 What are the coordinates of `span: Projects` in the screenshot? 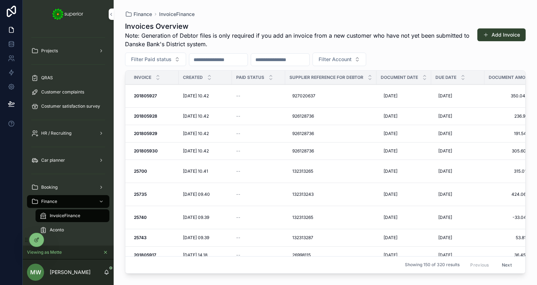 It's located at (49, 51).